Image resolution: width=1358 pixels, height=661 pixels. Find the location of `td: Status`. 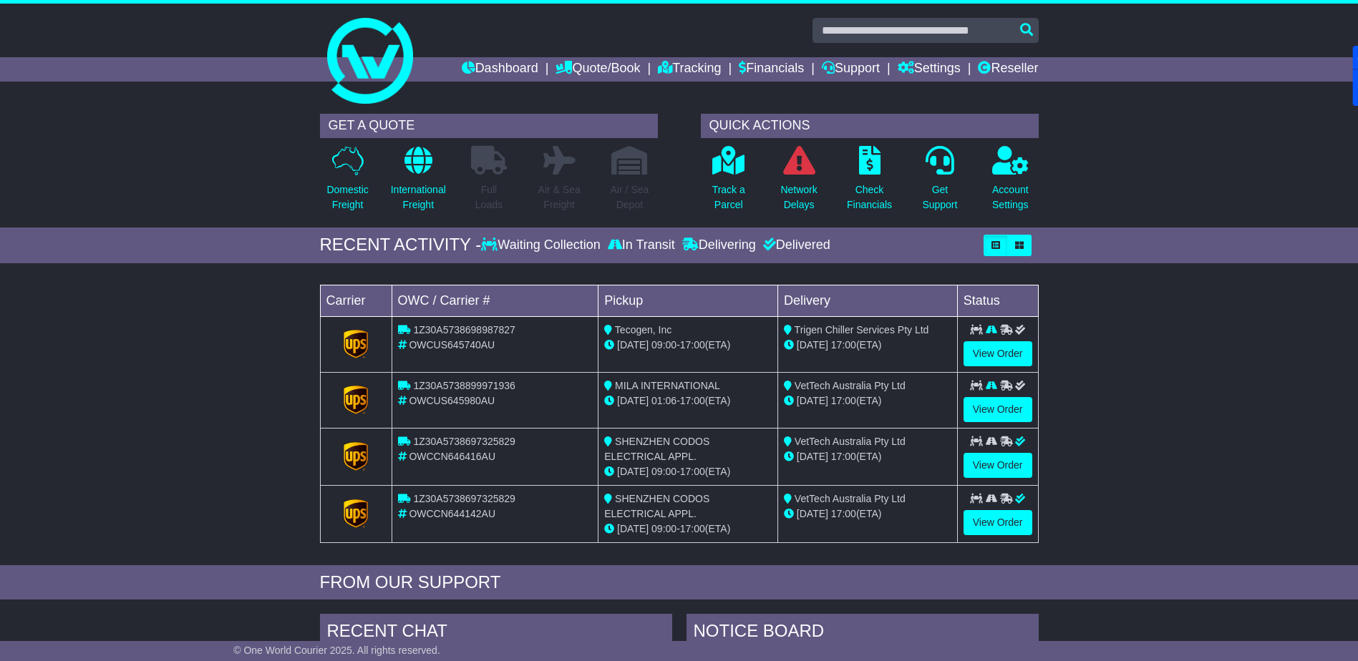

td: Status is located at coordinates (997, 301).